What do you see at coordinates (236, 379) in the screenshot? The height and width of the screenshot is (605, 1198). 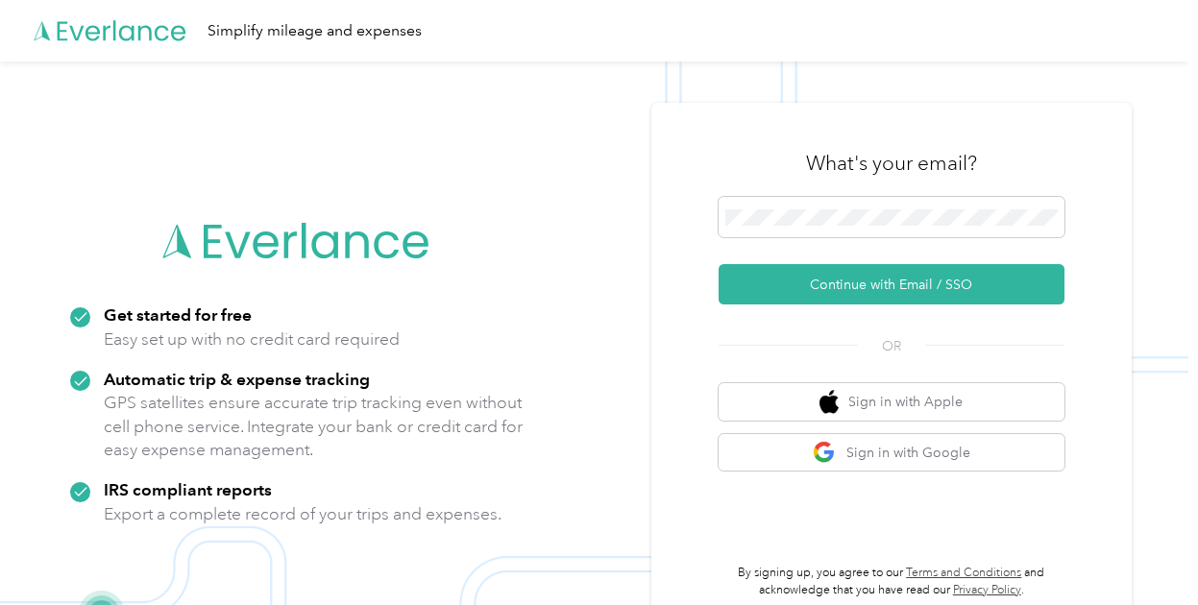 I see `strong: Automatic trip & expense tracking` at bounding box center [236, 379].